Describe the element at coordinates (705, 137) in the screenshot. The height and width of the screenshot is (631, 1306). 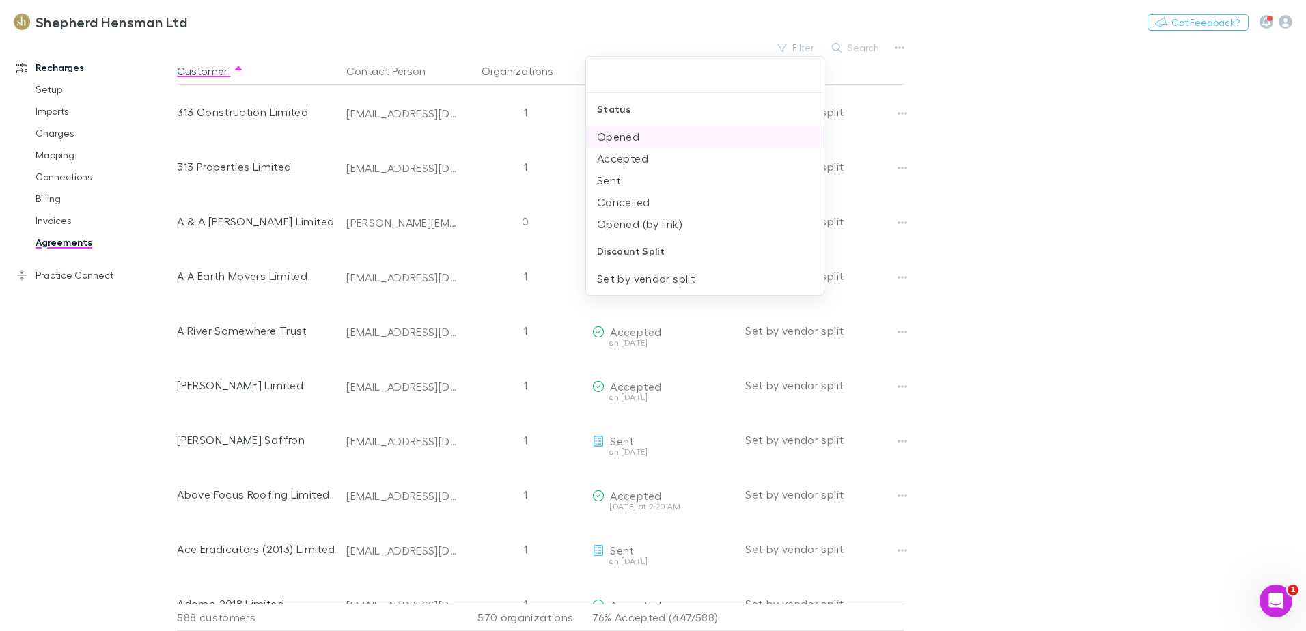
I see `li: Opened` at that location.